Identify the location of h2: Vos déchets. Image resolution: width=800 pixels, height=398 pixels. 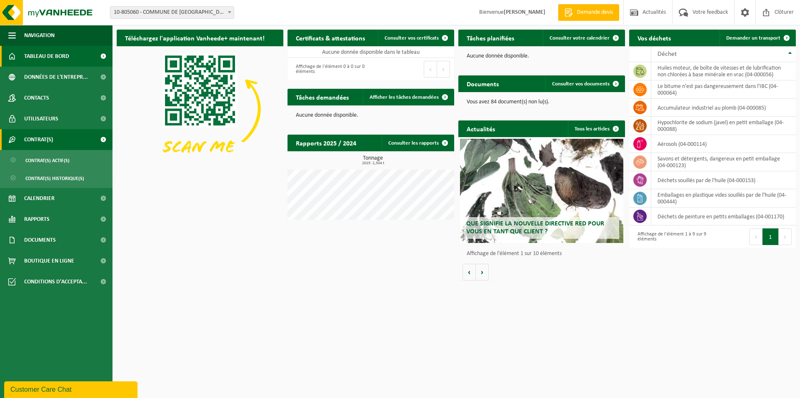
(654, 38).